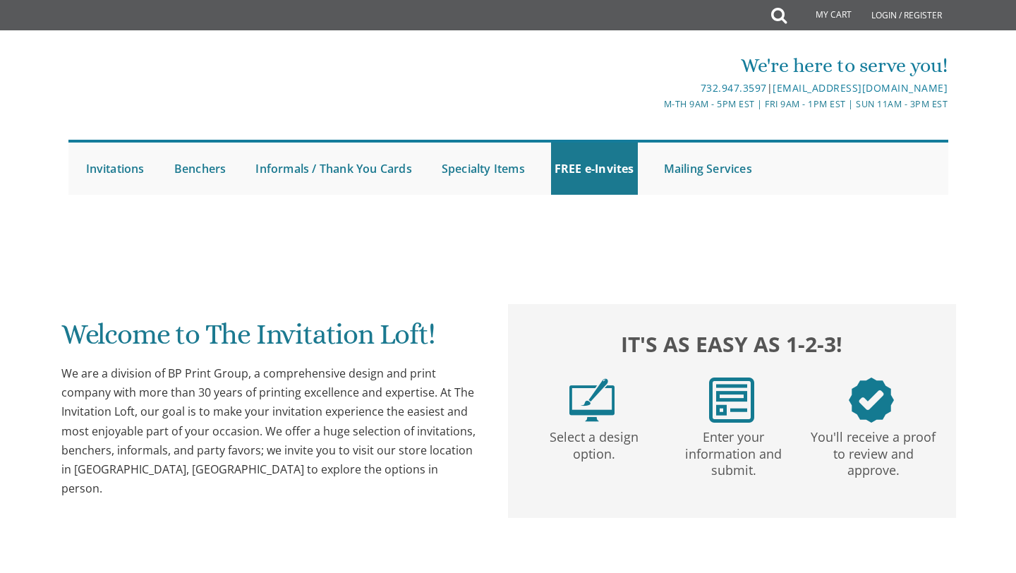  I want to click on div: We're here to serve you!, so click(655, 66).